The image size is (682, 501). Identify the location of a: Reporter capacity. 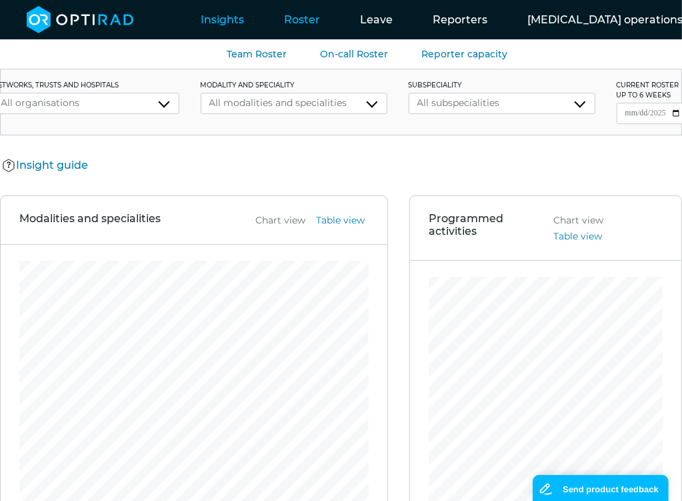
(464, 54).